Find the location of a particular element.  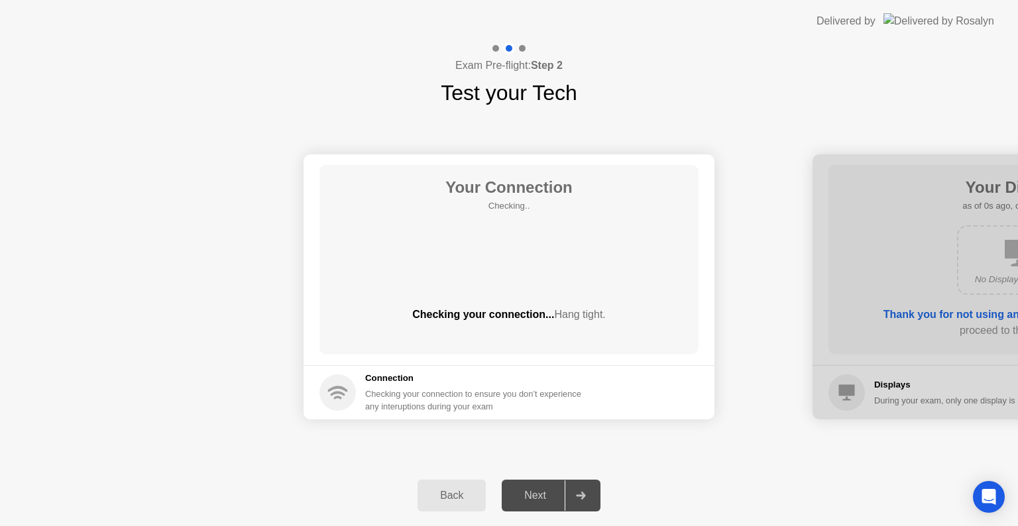

div: Delivered by is located at coordinates (845, 21).